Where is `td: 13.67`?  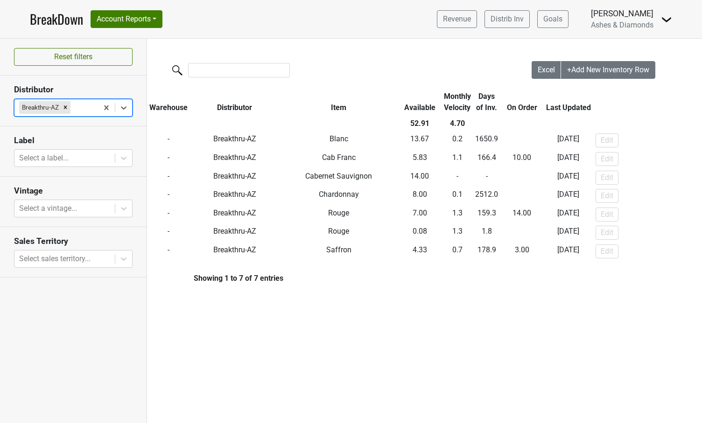 td: 13.67 is located at coordinates (419, 141).